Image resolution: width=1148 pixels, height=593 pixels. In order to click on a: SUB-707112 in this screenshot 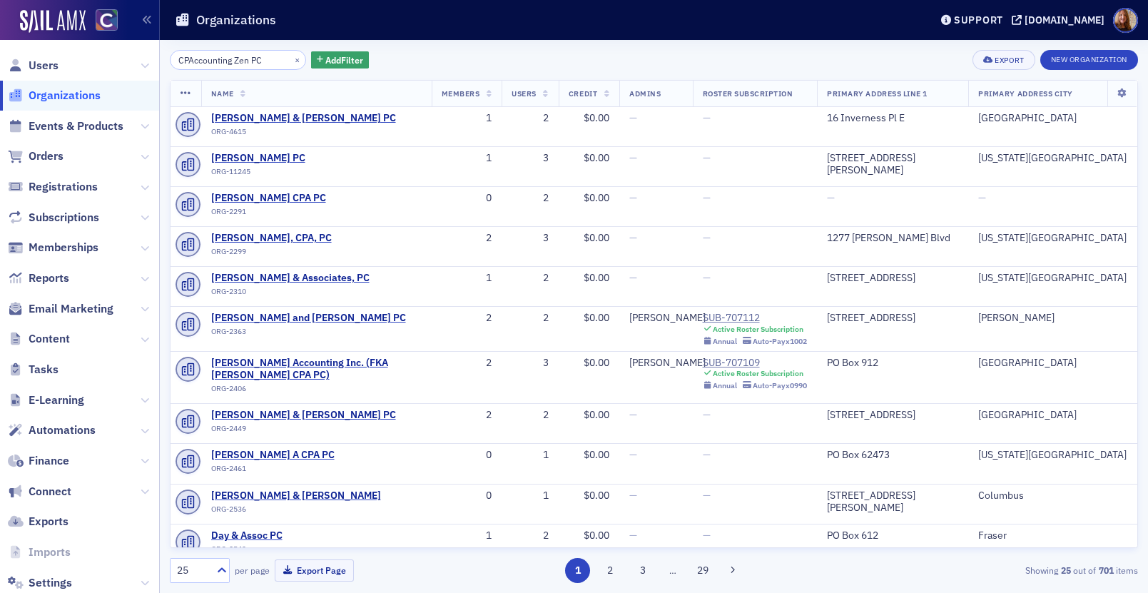, I will do `click(755, 318)`.